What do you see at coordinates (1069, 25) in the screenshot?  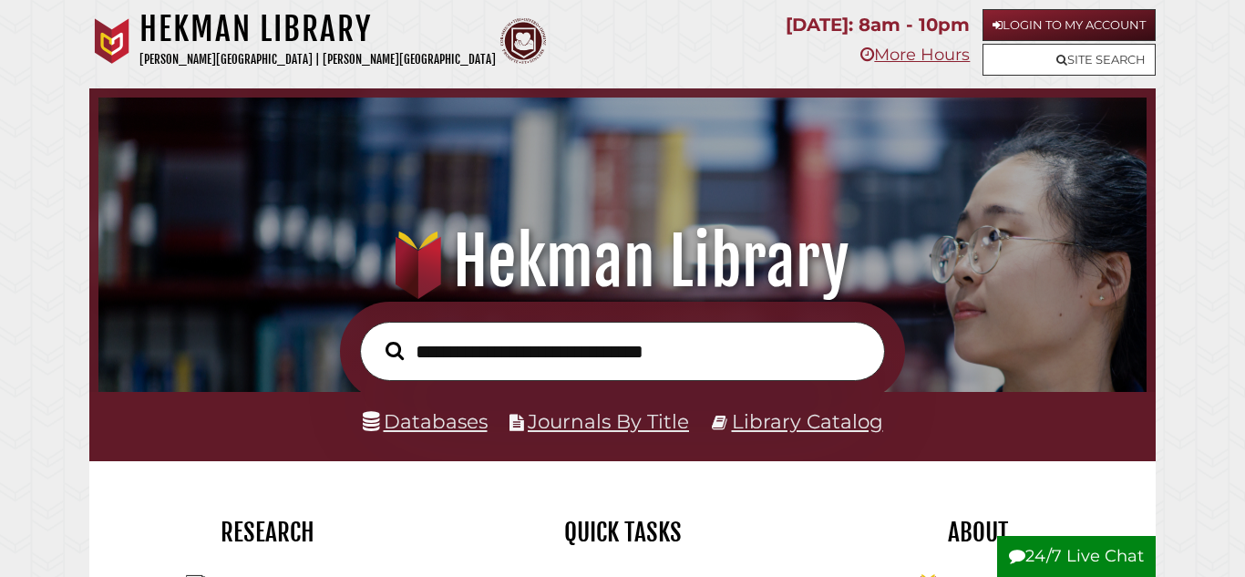 I see `a: Login to My Account` at bounding box center [1069, 25].